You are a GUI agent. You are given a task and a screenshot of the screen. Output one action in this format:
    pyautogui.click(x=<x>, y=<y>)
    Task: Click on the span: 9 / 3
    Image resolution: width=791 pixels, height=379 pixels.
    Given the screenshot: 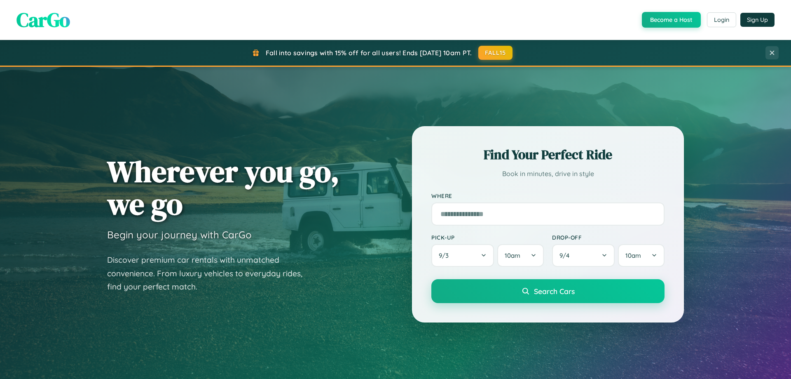 What is the action you would take?
    pyautogui.click(x=446, y=255)
    